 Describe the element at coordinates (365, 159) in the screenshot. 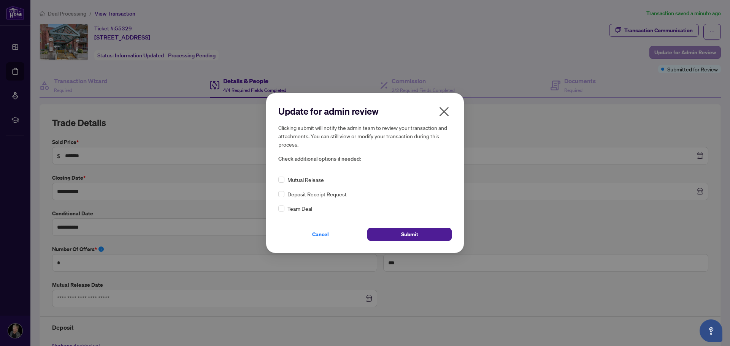

I see `span: Check additional options if needed:` at that location.